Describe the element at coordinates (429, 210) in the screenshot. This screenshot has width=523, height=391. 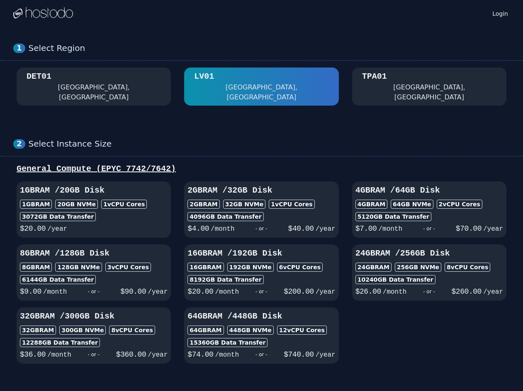
I see `button: 4GBRAM /64GB Disk4GBRAM64GB NVMe2vCPU Cores5120GB Data Transfer$7.00/month- or -$70.00/year` at that location.